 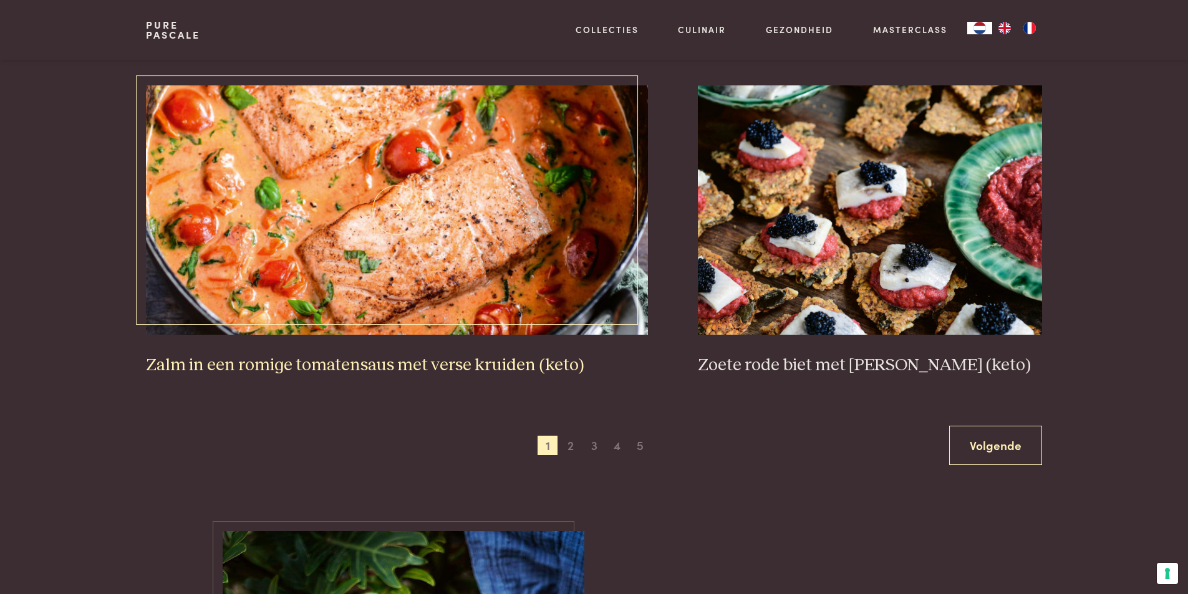 What do you see at coordinates (910, 29) in the screenshot?
I see `a: Masterclass` at bounding box center [910, 29].